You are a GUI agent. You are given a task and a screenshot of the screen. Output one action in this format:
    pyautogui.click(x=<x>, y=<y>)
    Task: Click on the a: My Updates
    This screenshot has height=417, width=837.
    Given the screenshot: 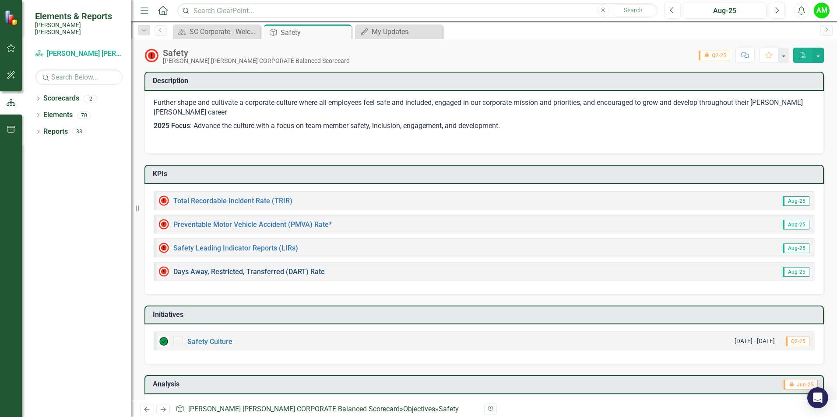 What is the action you would take?
    pyautogui.click(x=399, y=32)
    